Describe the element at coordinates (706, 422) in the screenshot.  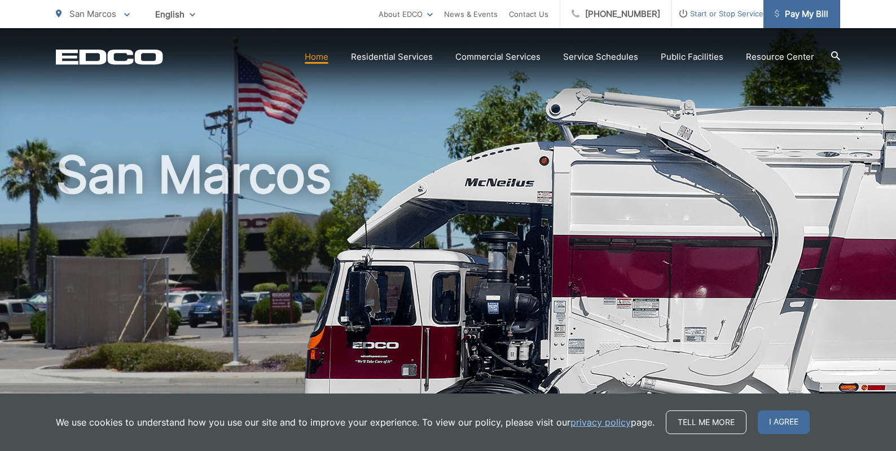
I see `a: Tell me more` at that location.